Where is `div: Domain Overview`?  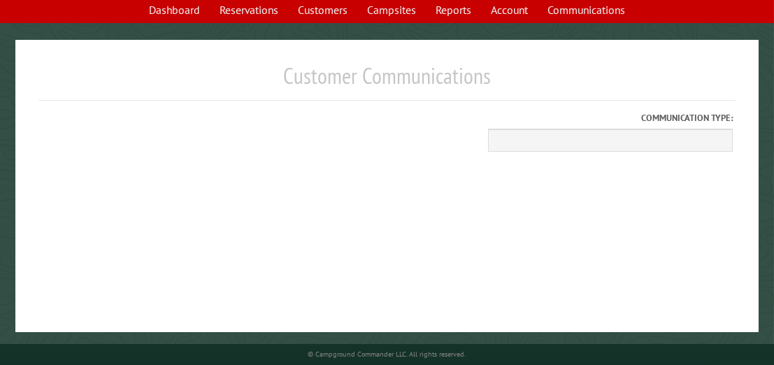 div: Domain Overview is located at coordinates (89, 94).